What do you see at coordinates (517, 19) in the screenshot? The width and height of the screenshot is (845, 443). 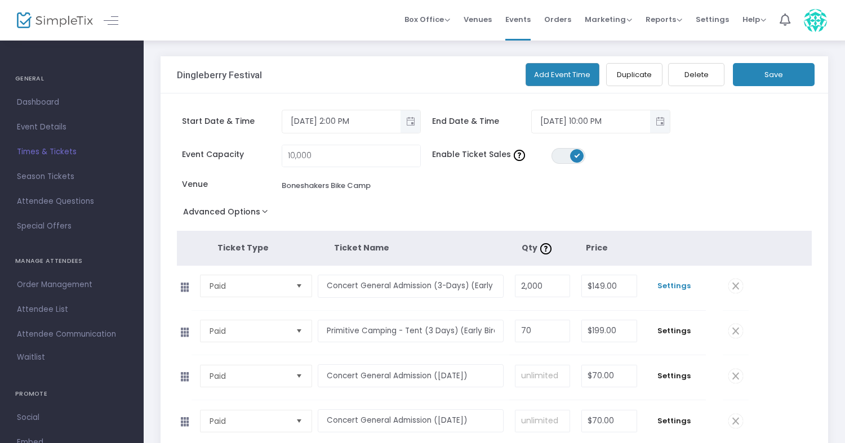 I see `span: Events` at bounding box center [517, 19].